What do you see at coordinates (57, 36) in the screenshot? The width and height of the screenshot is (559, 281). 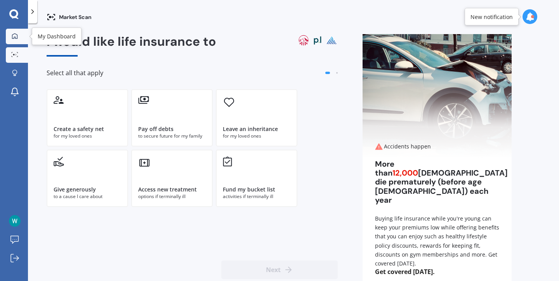 I see `div: My Dashboard` at bounding box center [57, 36].